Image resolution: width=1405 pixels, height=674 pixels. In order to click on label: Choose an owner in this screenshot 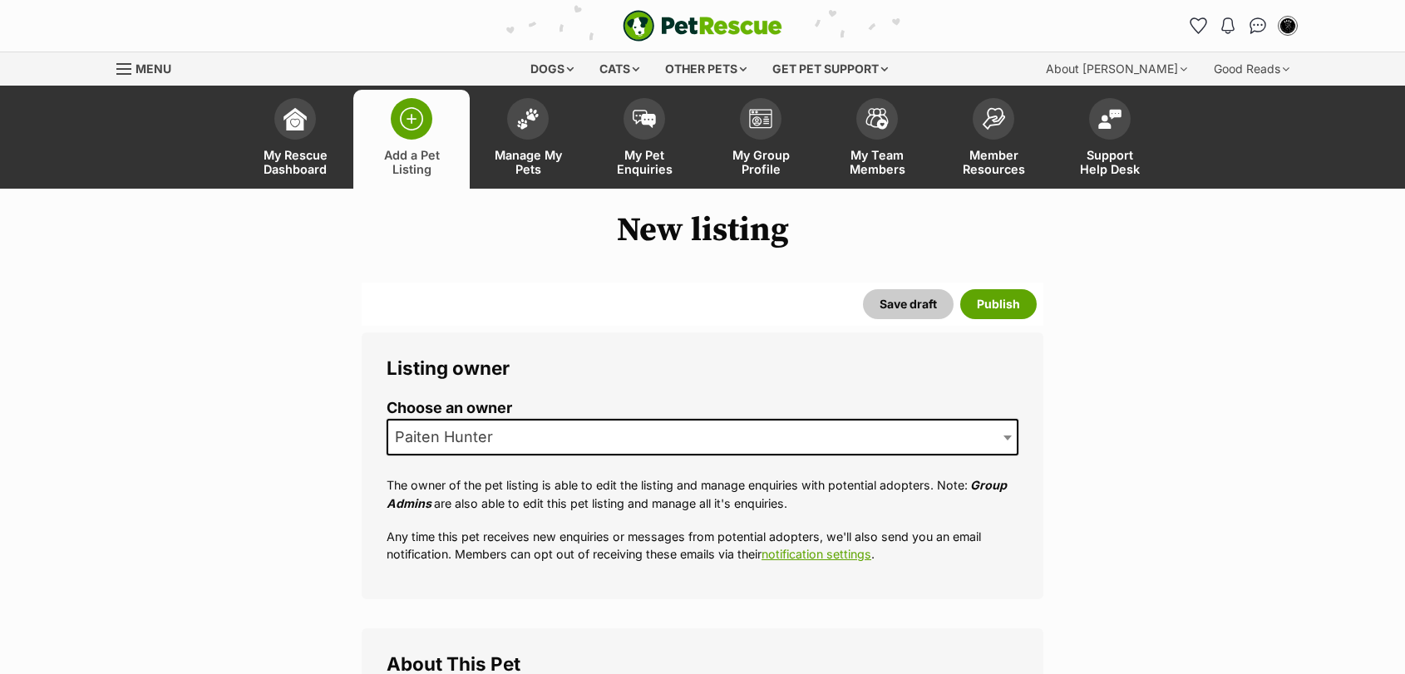, I will do `click(702, 408)`.